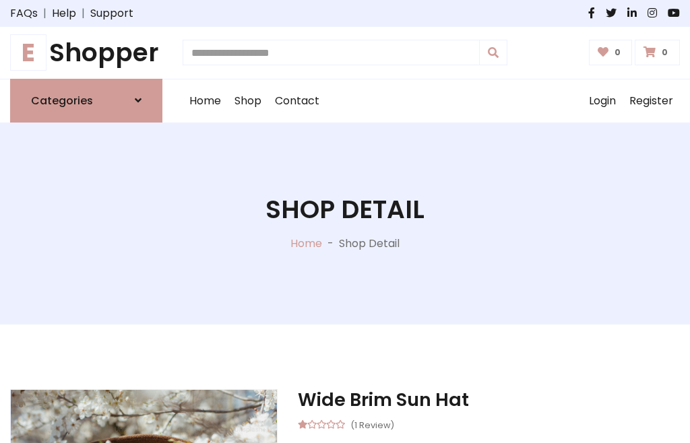  I want to click on h1: Shop Detail, so click(345, 210).